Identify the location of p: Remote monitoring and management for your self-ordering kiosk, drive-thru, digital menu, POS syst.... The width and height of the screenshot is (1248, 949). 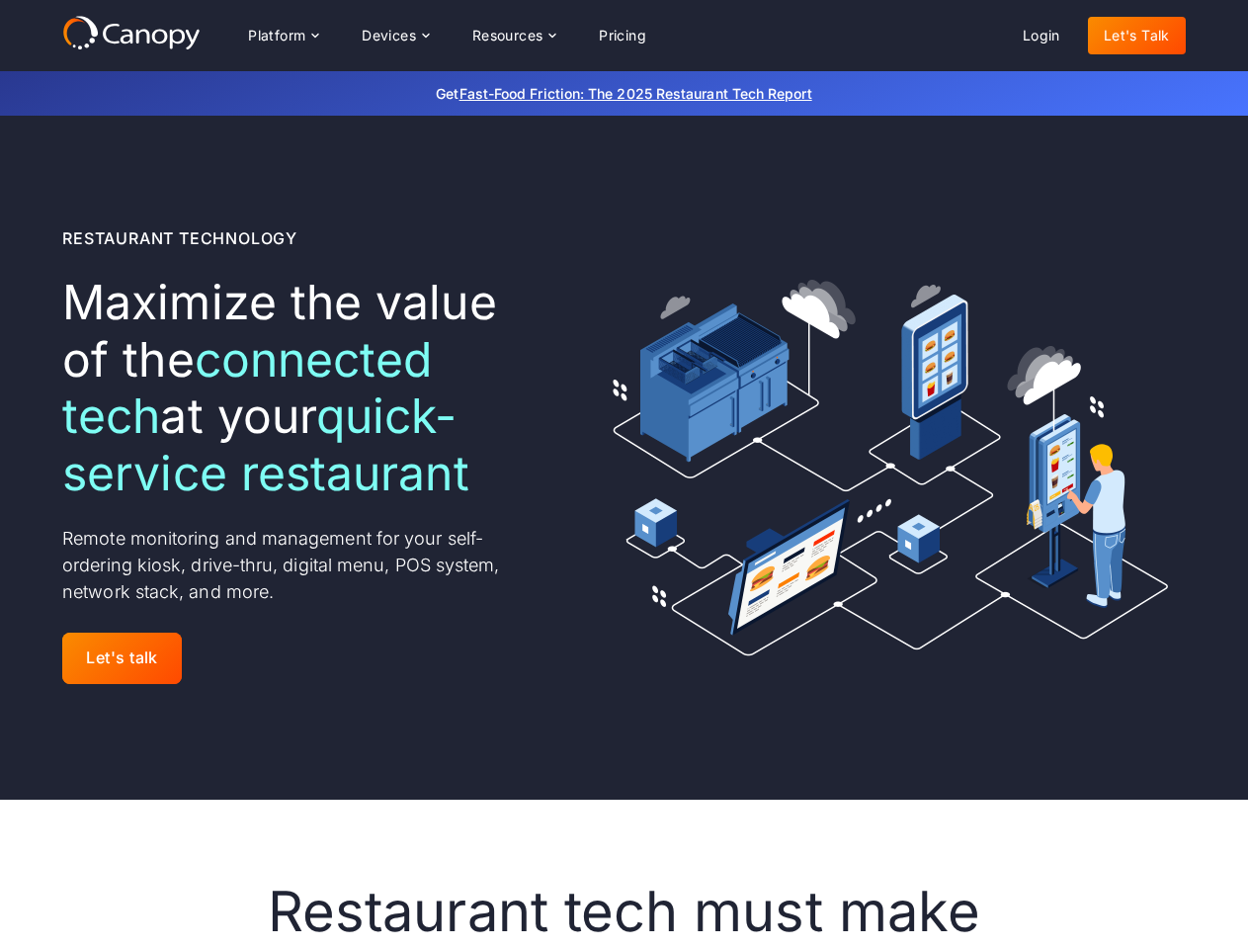
(299, 564).